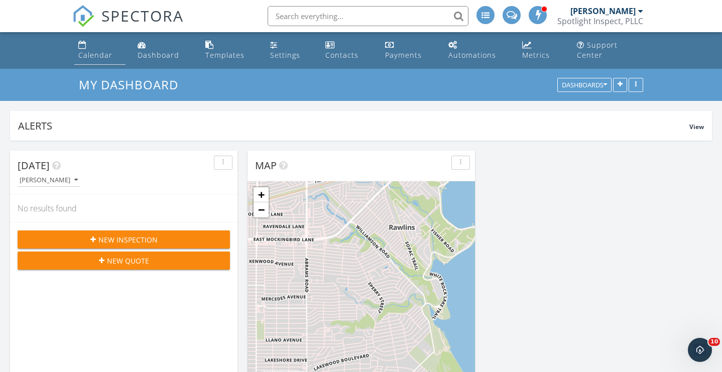 This screenshot has height=372, width=722. I want to click on div: Alerts, so click(353, 125).